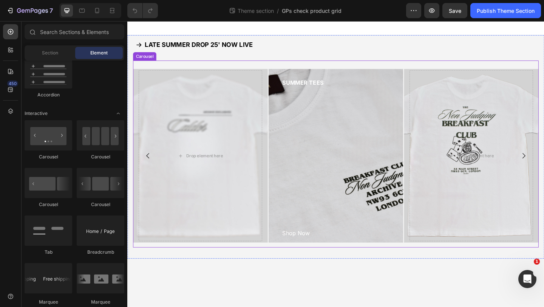  Describe the element at coordinates (506, 11) in the screenshot. I see `div: Publish Theme Section` at that location.